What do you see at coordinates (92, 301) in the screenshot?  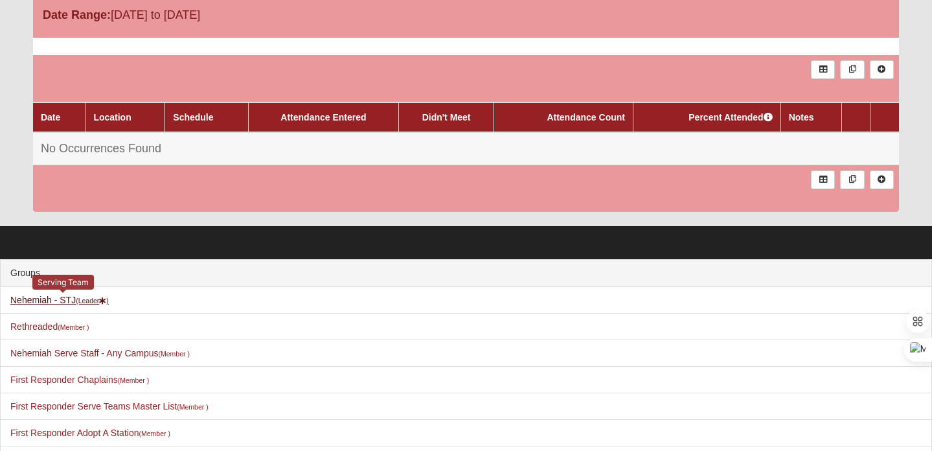 I see `small: (Leader )` at bounding box center [92, 301].